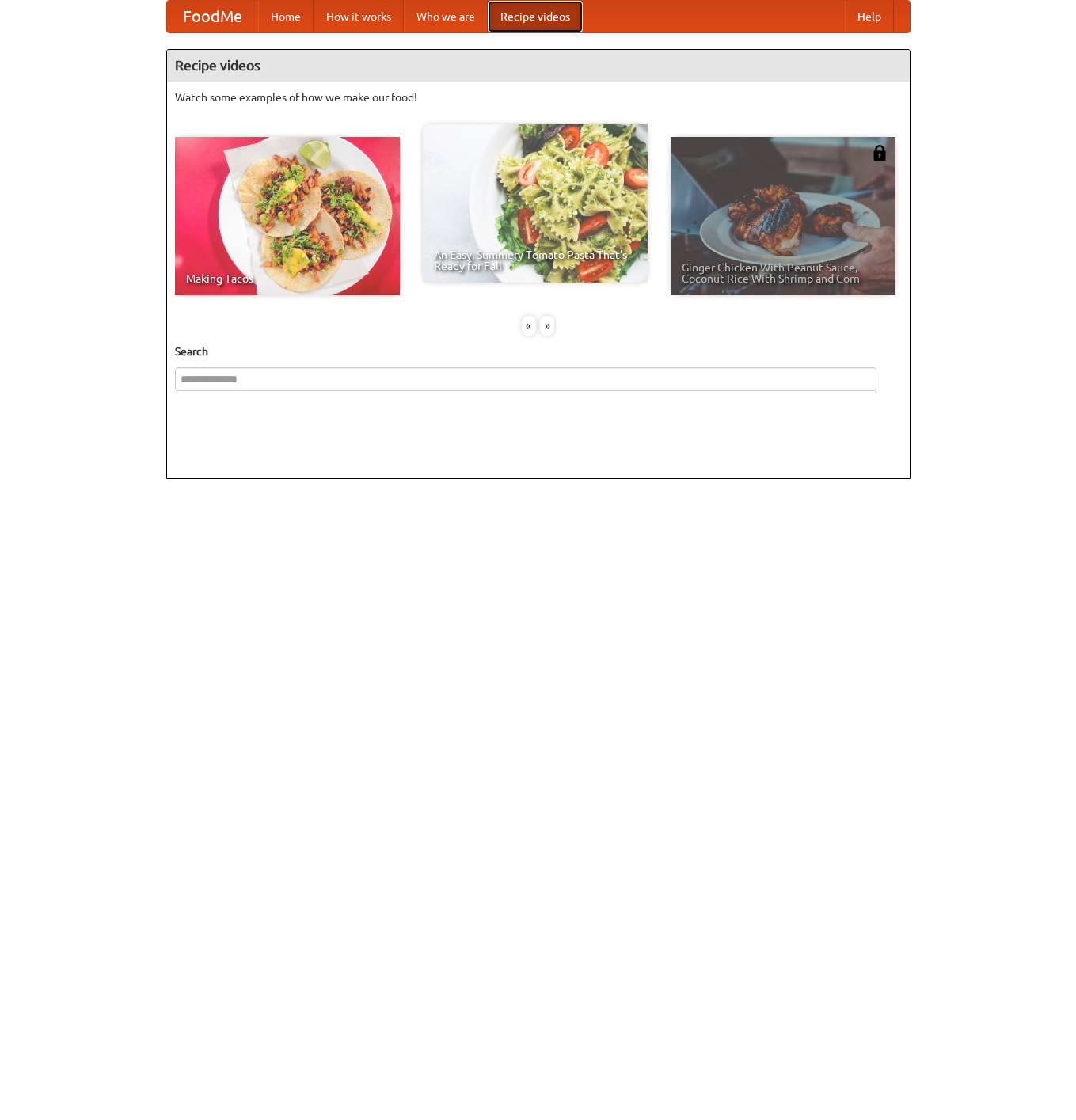 This screenshot has height=1120, width=1076. I want to click on img: 483408.png, so click(880, 153).